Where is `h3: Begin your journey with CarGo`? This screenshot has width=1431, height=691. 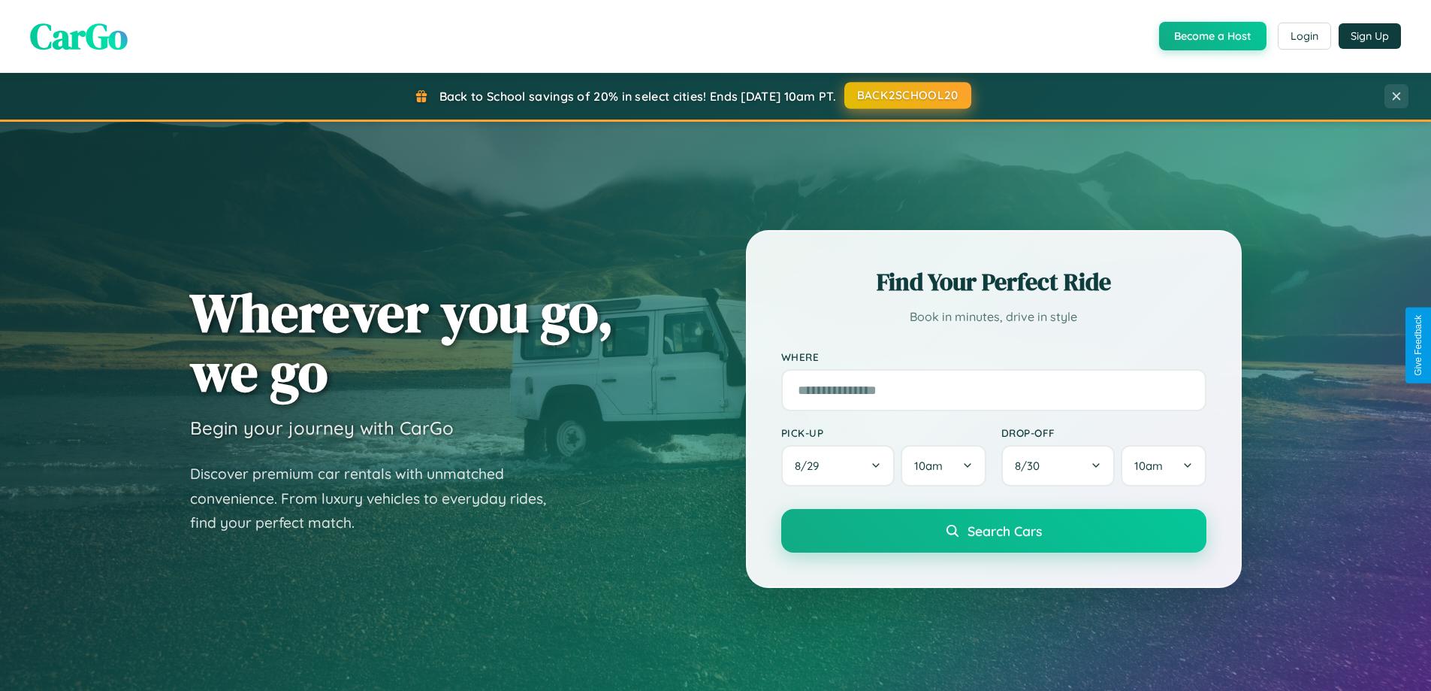 h3: Begin your journey with CarGo is located at coordinates (322, 428).